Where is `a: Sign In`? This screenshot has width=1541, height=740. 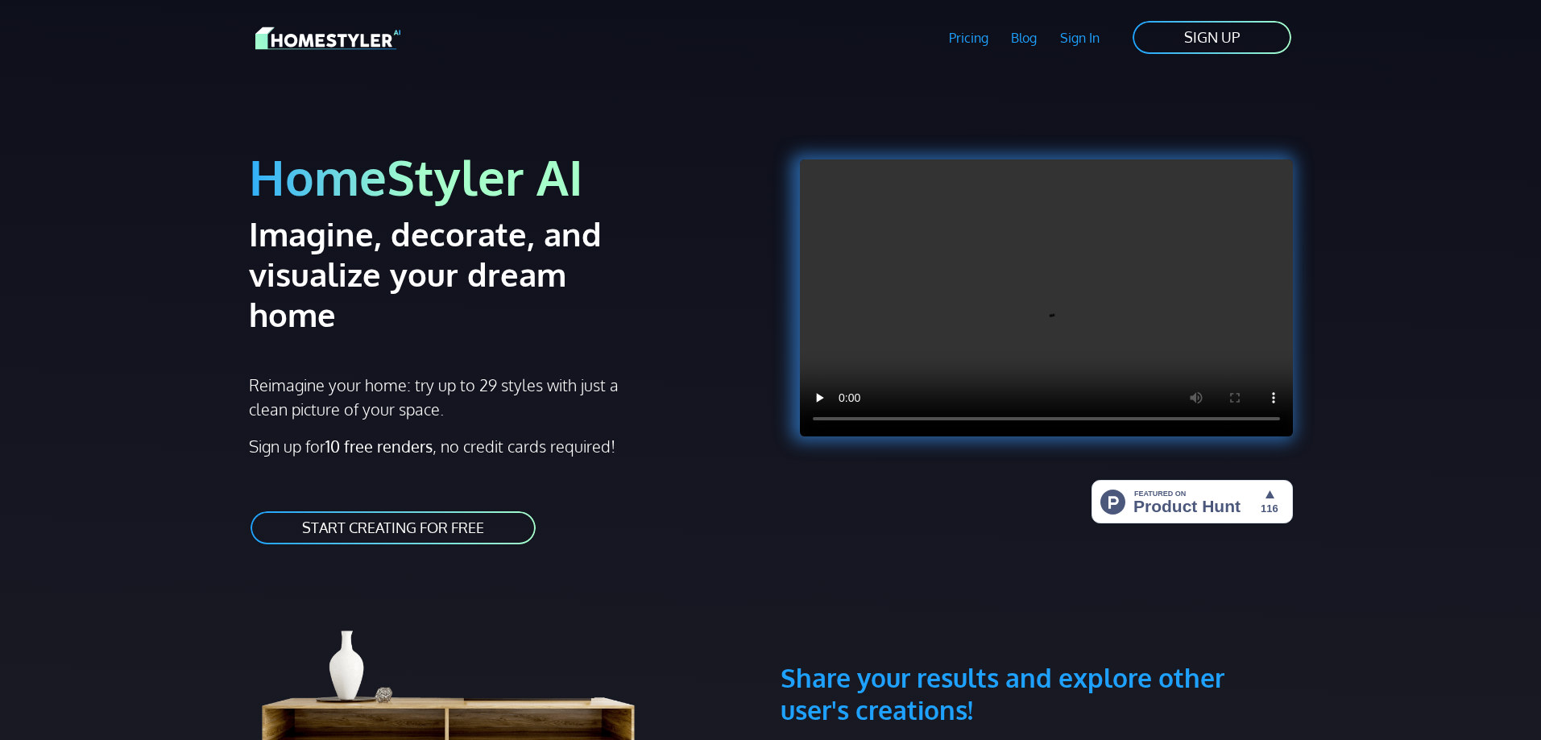 a: Sign In is located at coordinates (1080, 38).